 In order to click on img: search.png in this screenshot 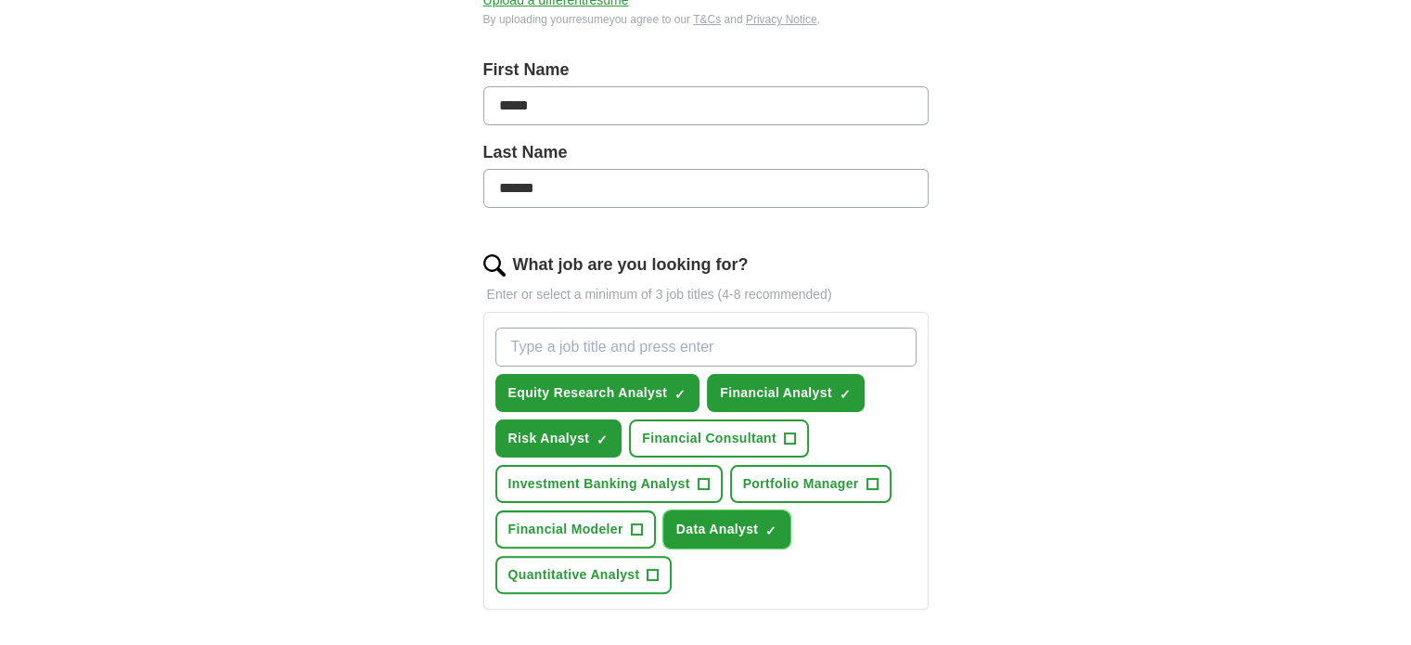, I will do `click(494, 265)`.